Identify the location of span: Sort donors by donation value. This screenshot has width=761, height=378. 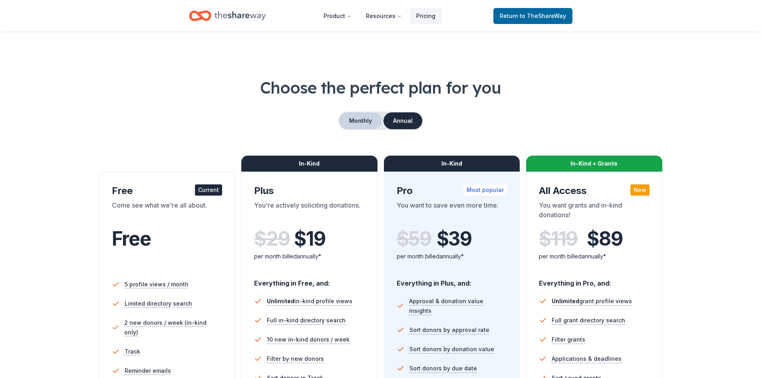
(452, 349).